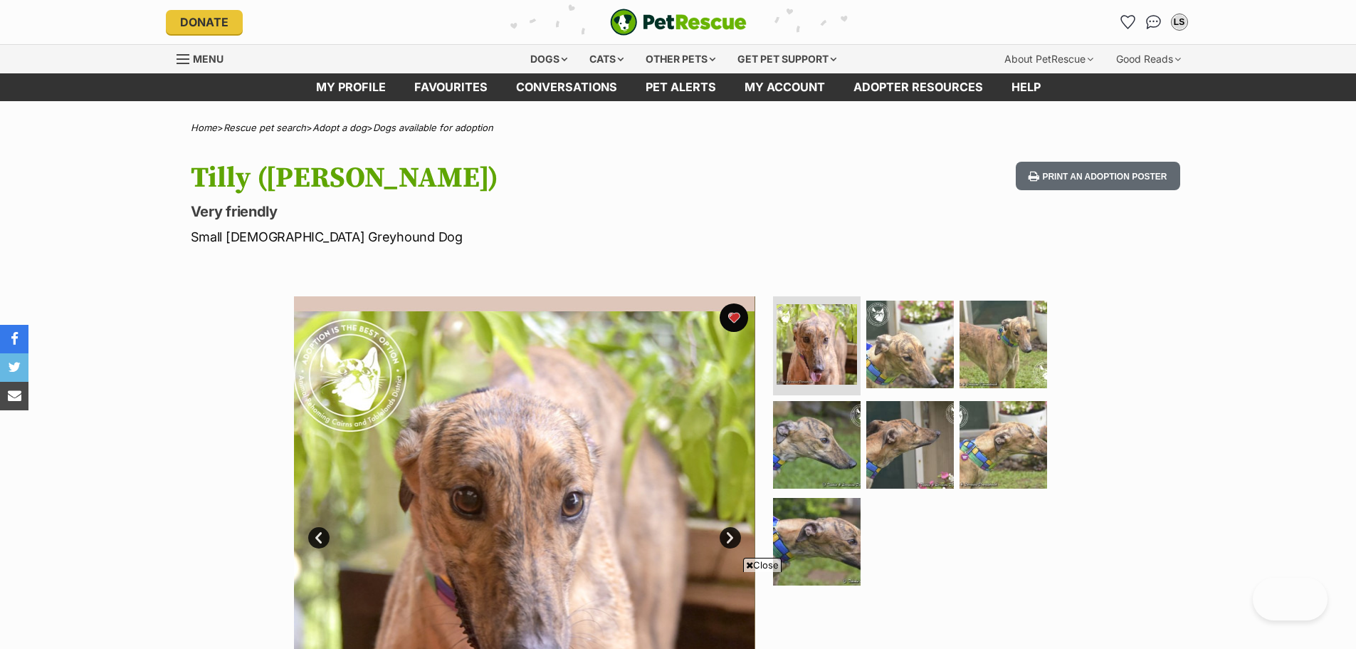 The image size is (1356, 649). Describe the element at coordinates (681, 87) in the screenshot. I see `a: Pet alerts` at that location.